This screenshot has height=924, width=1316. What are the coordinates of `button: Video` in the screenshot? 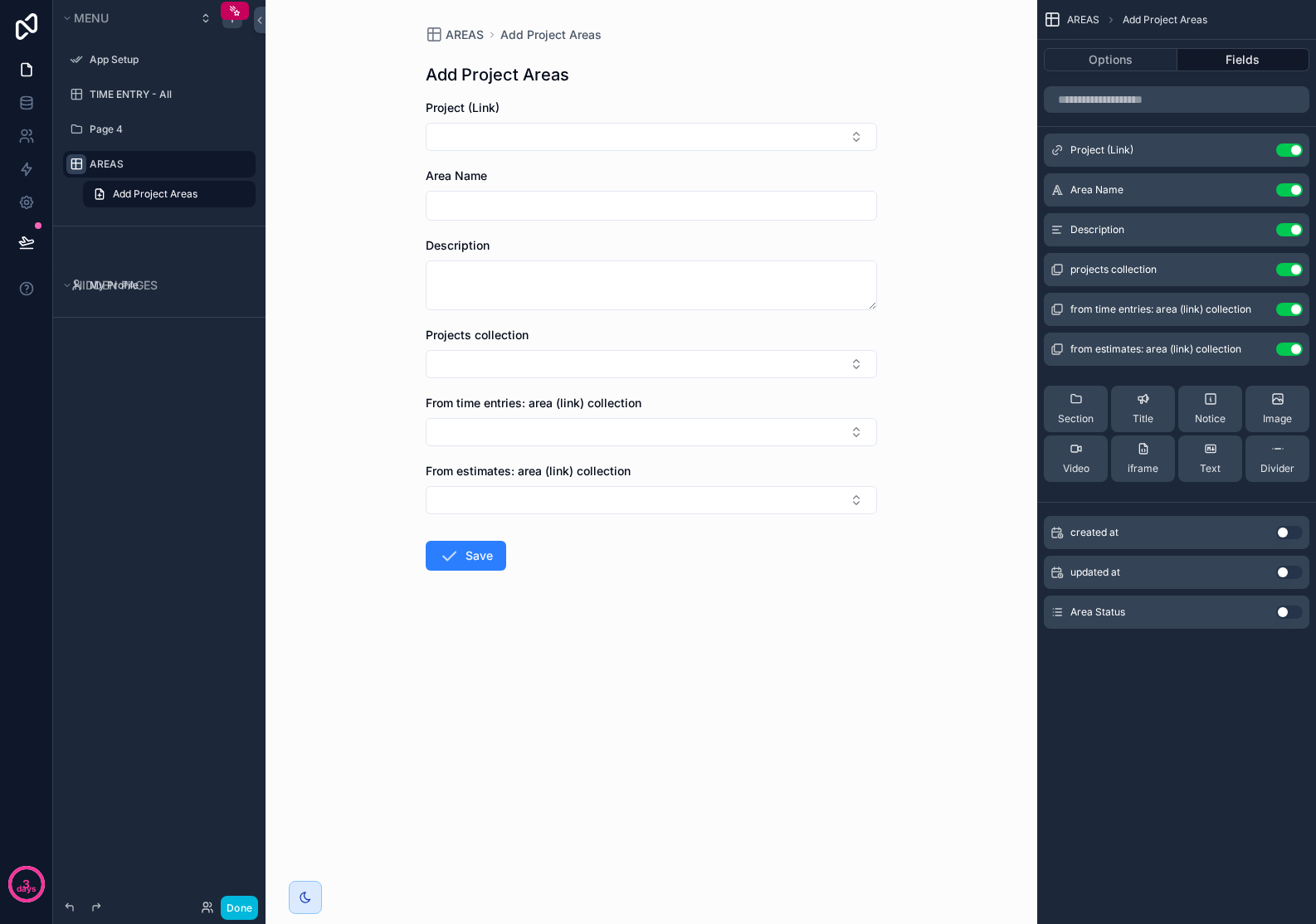 It's located at (1075, 459).